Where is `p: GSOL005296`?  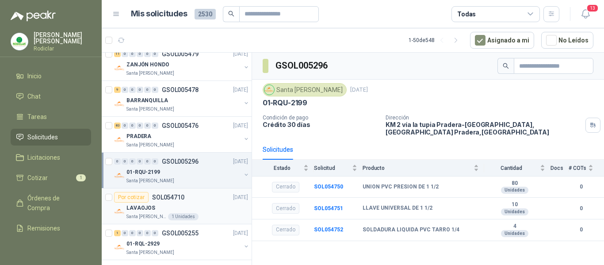 p: GSOL005296 is located at coordinates (180, 161).